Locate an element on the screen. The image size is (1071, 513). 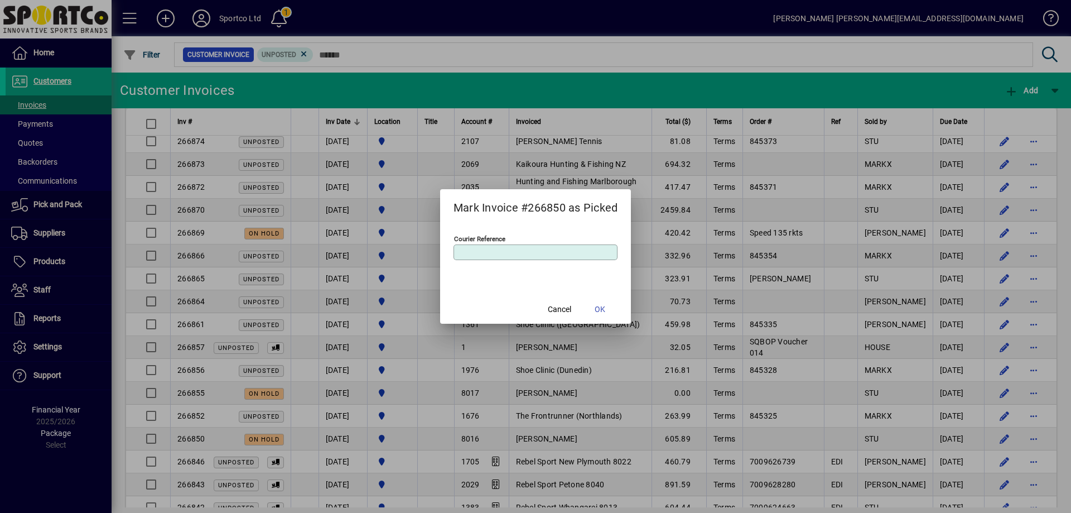
span: OK is located at coordinates (600, 309).